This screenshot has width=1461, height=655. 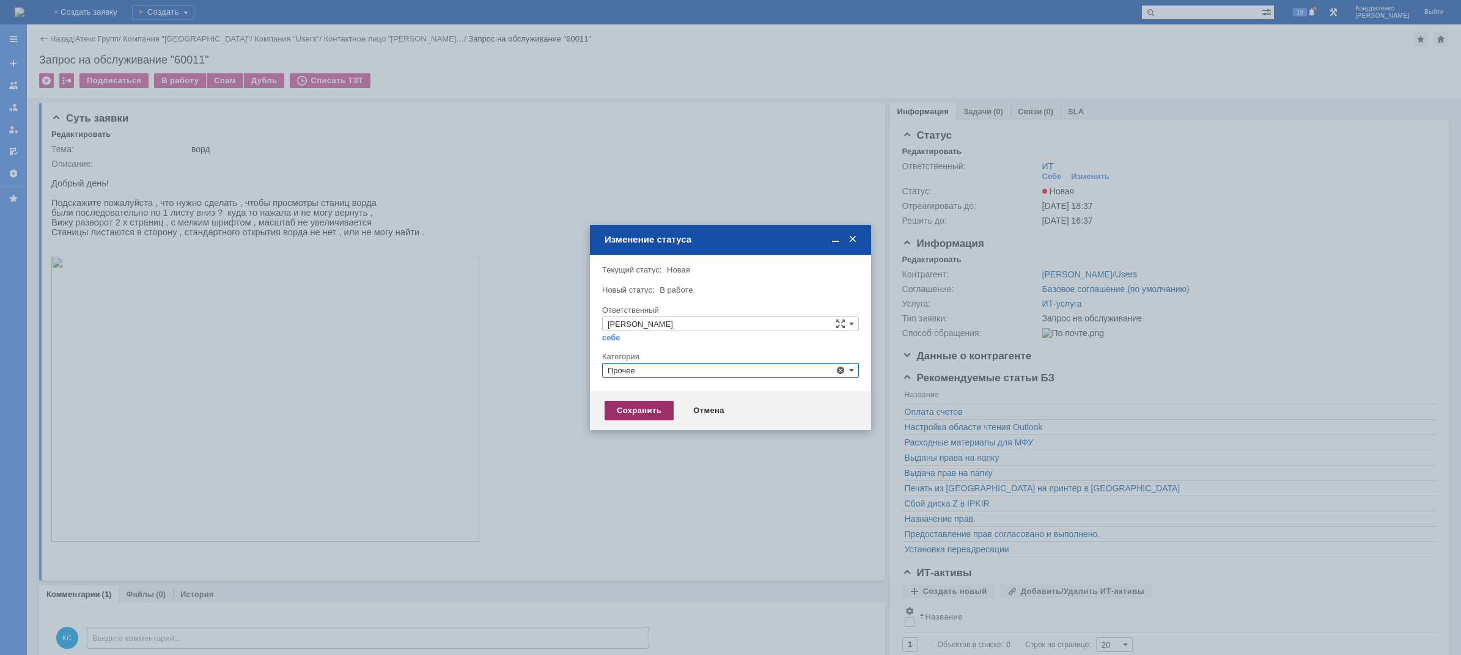 What do you see at coordinates (841, 324) in the screenshot?
I see `span: Сложная форма` at bounding box center [841, 324].